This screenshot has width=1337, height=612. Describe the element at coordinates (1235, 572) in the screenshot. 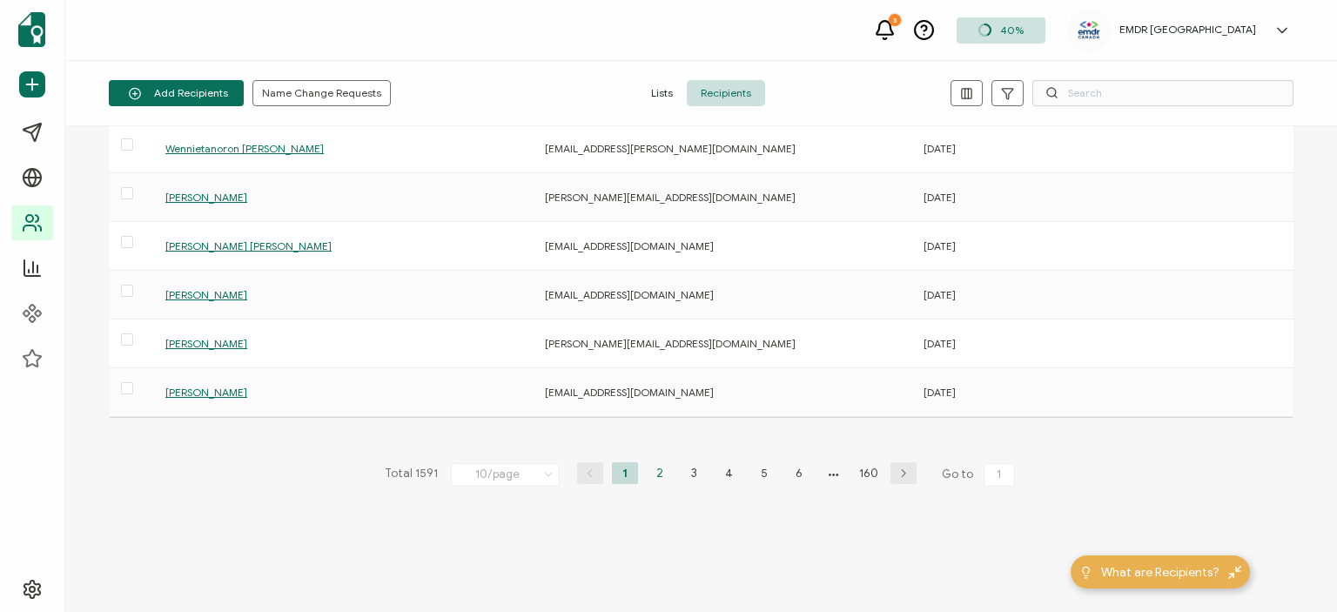

I see `img: minimize-icon.svg` at that location.